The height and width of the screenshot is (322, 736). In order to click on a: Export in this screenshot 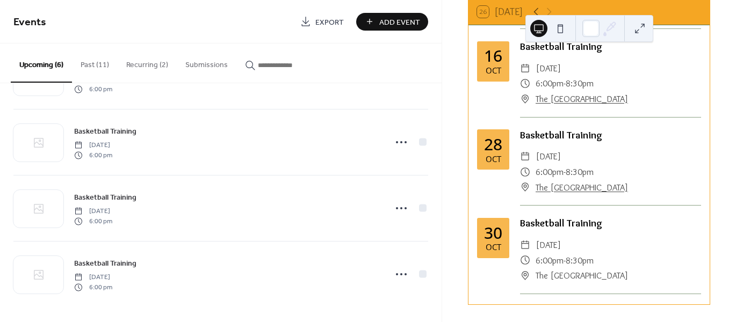, I will do `click(322, 21)`.